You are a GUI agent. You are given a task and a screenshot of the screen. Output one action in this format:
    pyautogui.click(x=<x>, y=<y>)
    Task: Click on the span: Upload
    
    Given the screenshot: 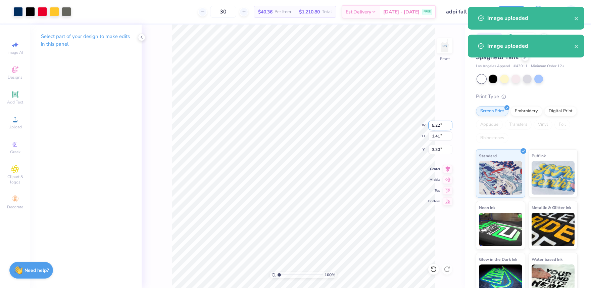 What is the action you would take?
    pyautogui.click(x=15, y=127)
    